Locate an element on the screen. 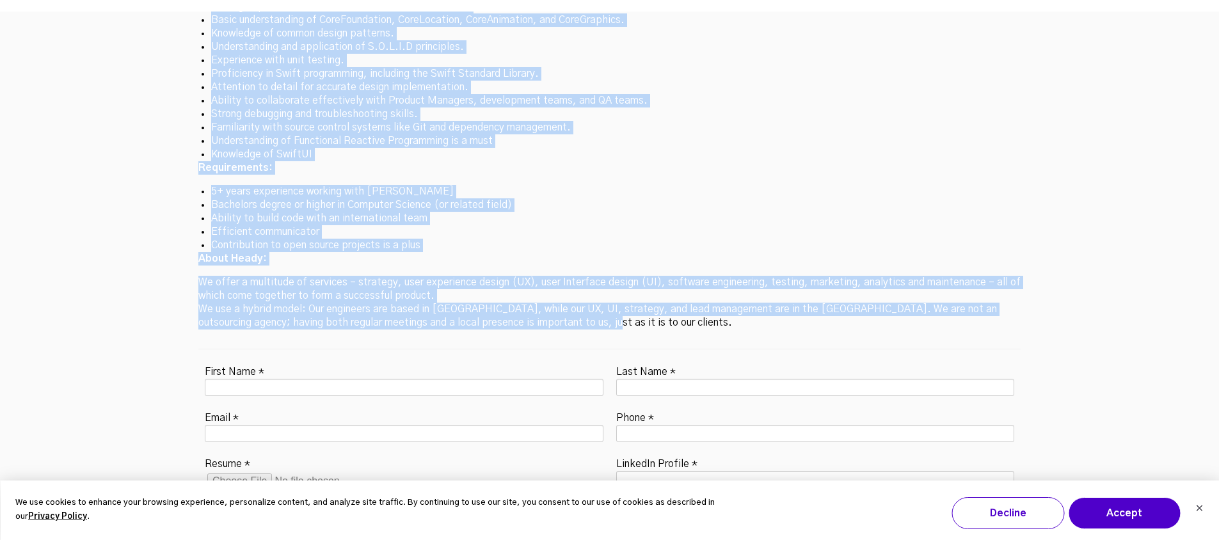  label: Email * is located at coordinates (221, 417).